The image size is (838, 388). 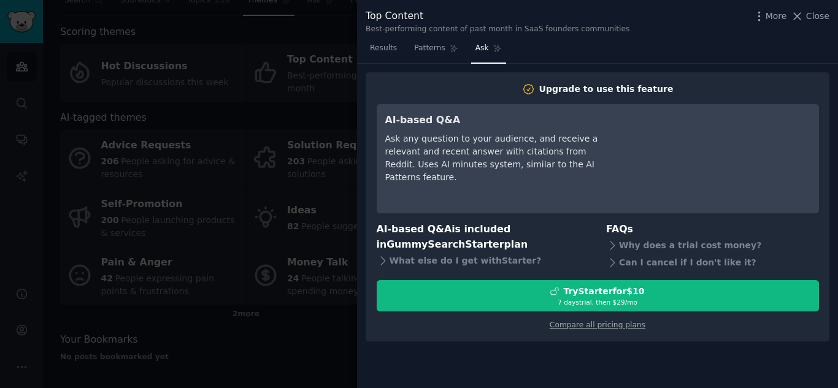 I want to click on span: GummySearch Starter, so click(x=445, y=244).